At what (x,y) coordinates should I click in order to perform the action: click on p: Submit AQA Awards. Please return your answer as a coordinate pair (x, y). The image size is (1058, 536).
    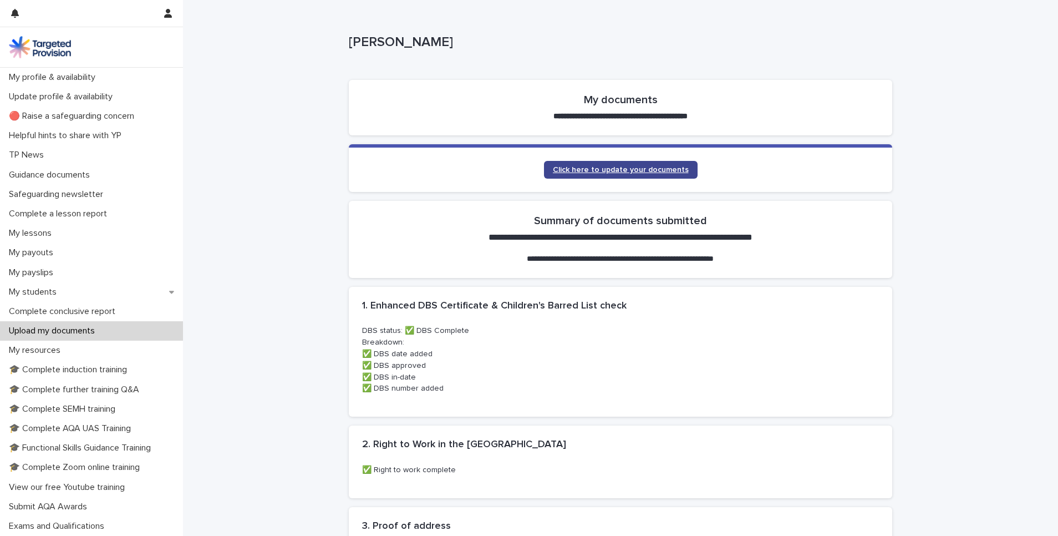
    Looking at the image, I should click on (50, 506).